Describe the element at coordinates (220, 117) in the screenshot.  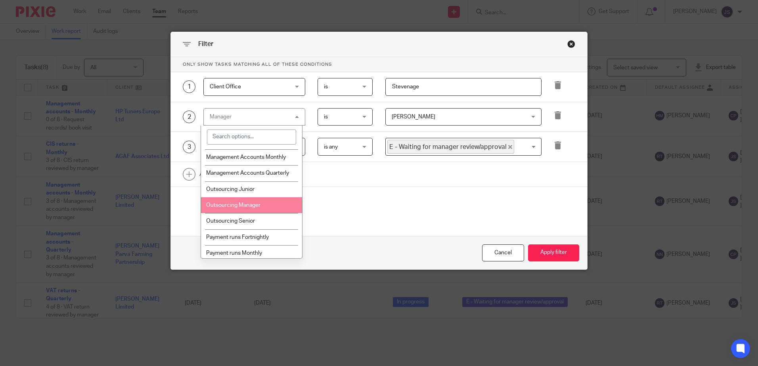
I see `div: Manager` at that location.